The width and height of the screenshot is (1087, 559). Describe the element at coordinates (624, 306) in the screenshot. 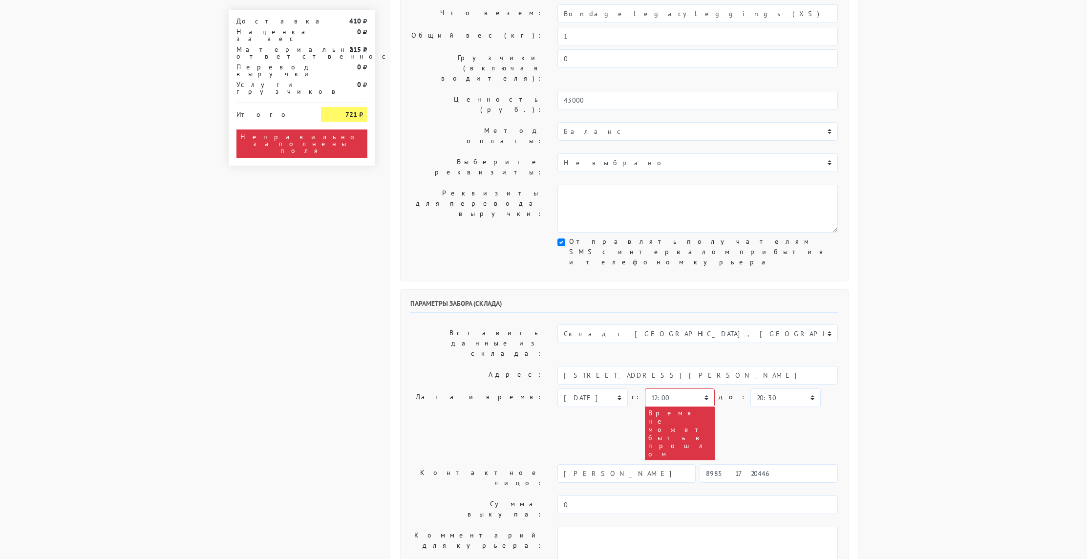

I see `h6: Параметры забора (склада)` at that location.